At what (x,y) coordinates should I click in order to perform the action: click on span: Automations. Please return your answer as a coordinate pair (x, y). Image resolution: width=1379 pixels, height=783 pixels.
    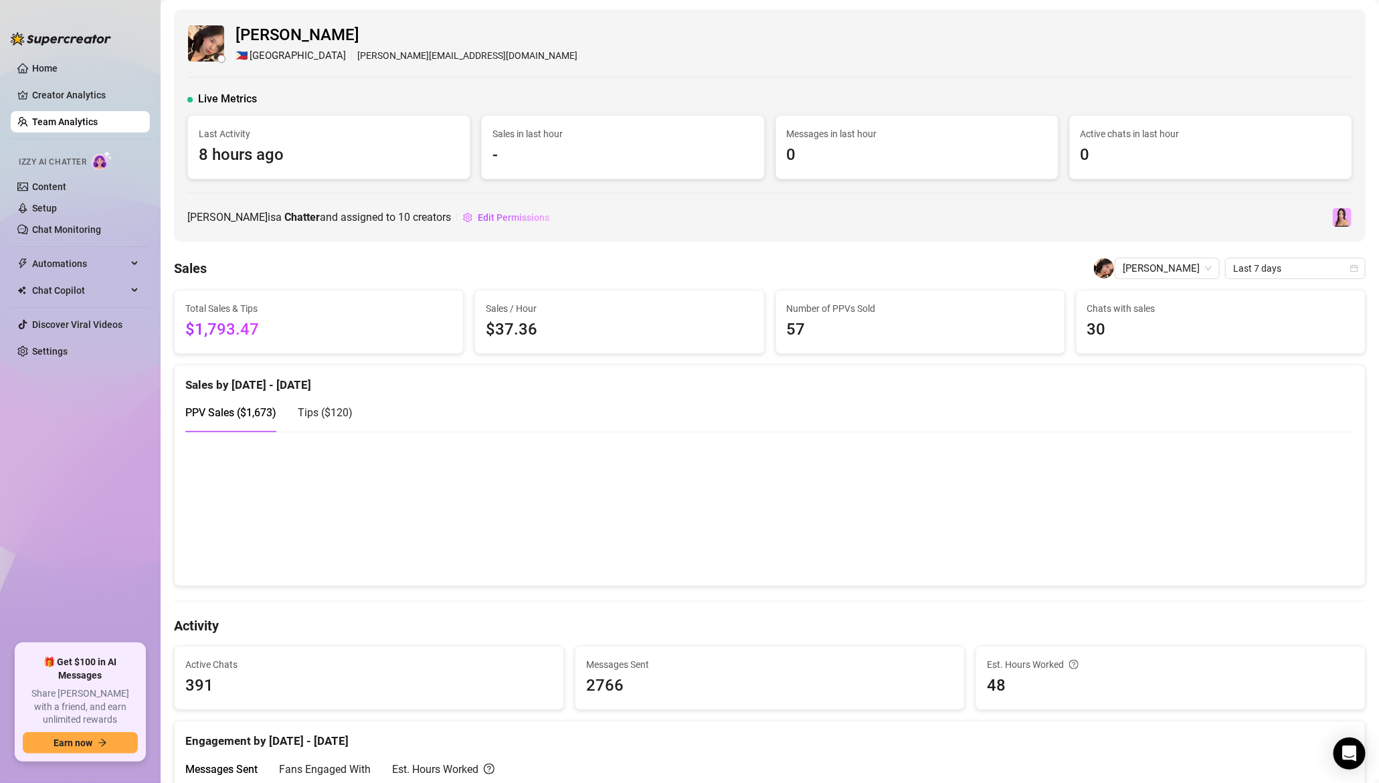
    Looking at the image, I should click on (80, 264).